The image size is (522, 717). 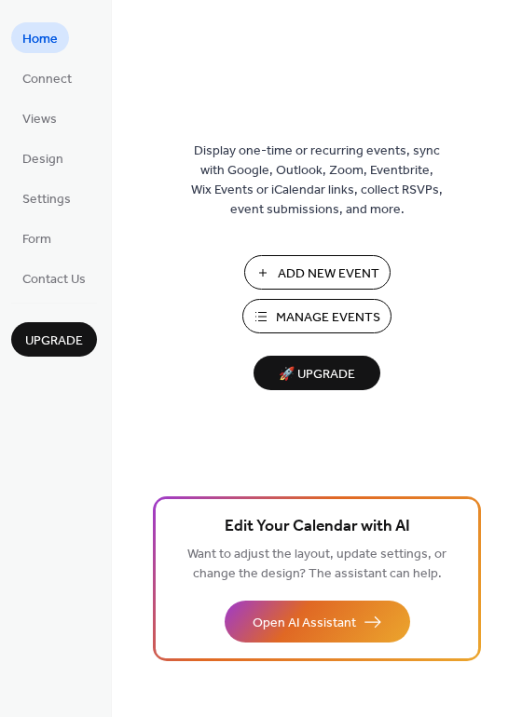 I want to click on span: Add New Event, so click(x=328, y=274).